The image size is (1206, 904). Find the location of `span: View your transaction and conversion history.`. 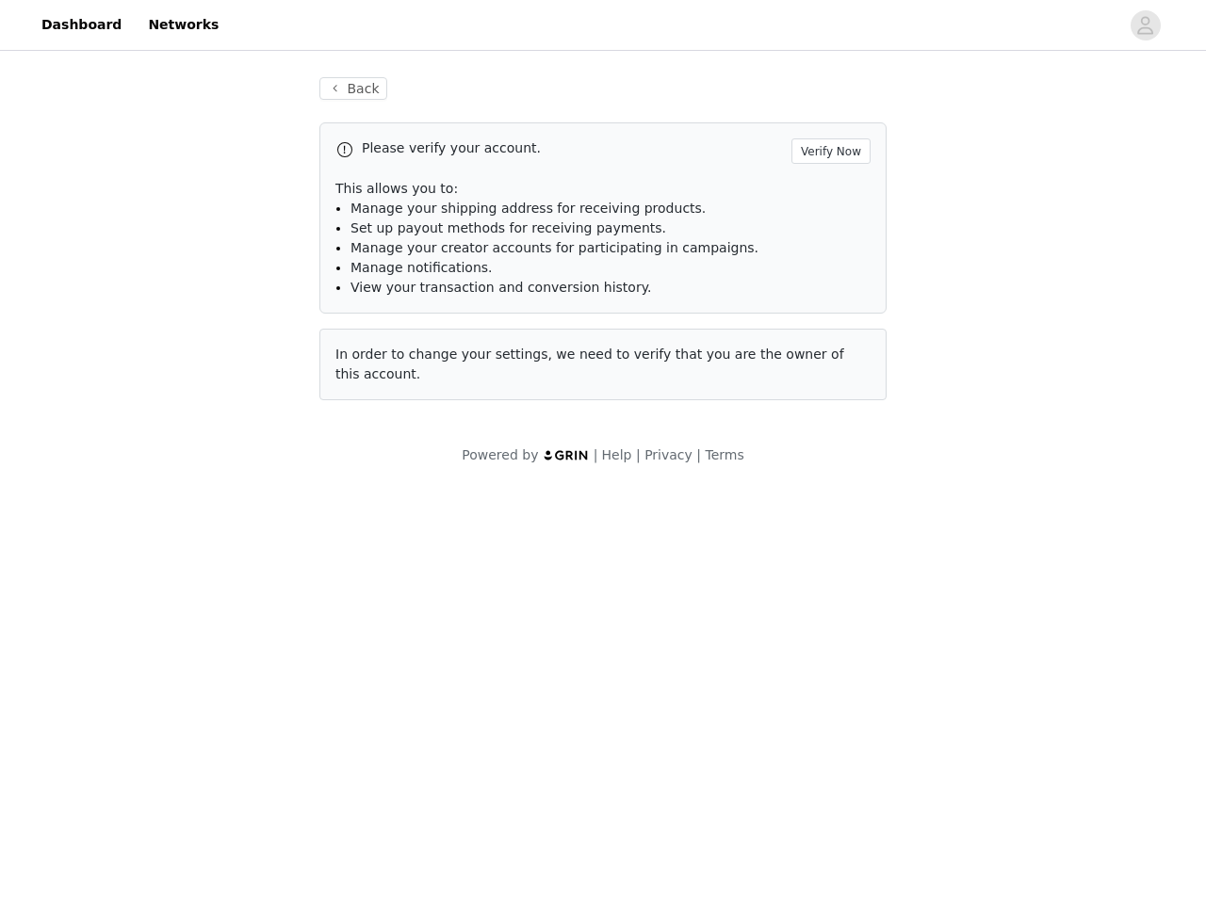

span: View your transaction and conversion history. is located at coordinates (500, 287).